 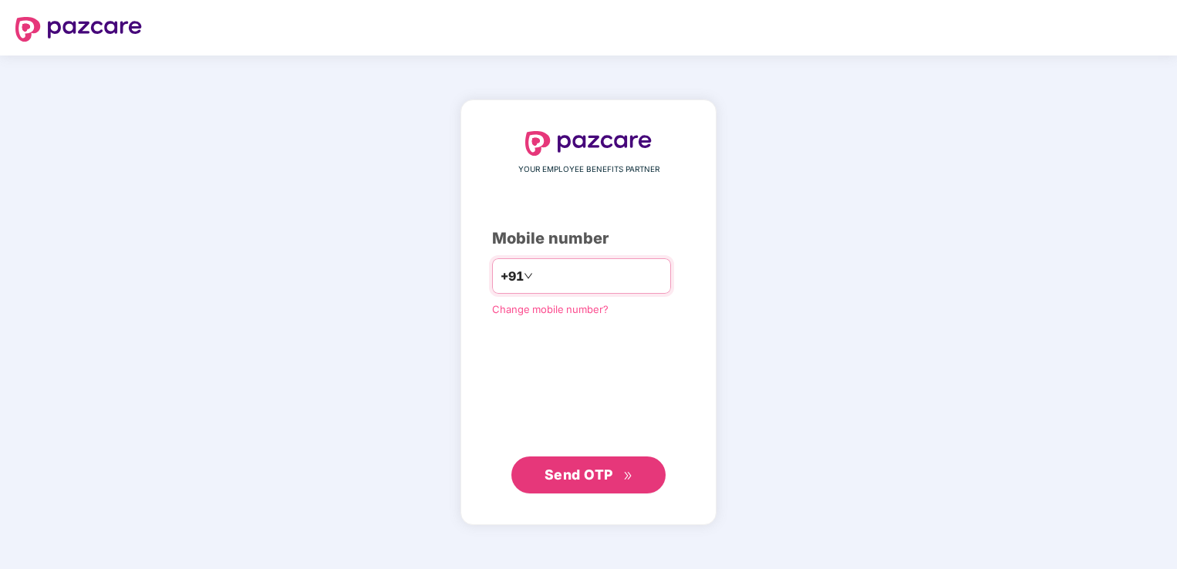 What do you see at coordinates (628, 476) in the screenshot?
I see `span: double-right` at bounding box center [628, 476].